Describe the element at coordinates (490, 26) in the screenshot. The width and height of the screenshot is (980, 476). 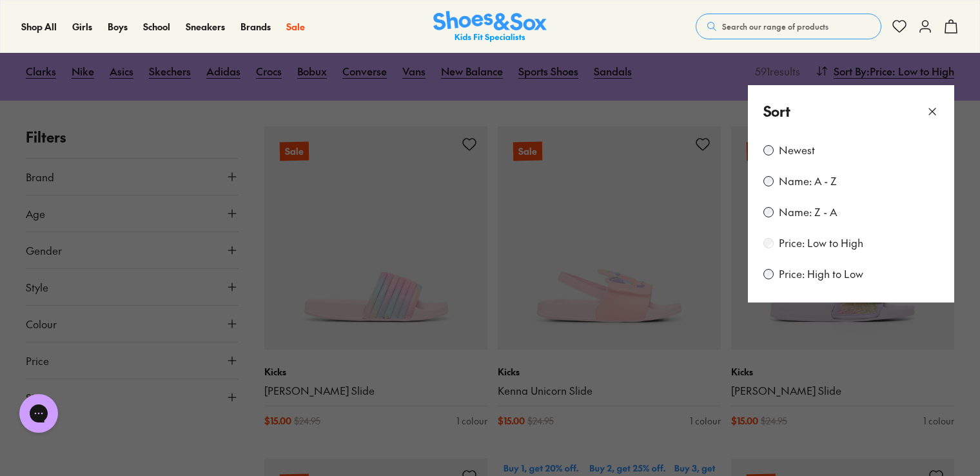
I see `img: SNS_Logo_Responsive.svg` at that location.